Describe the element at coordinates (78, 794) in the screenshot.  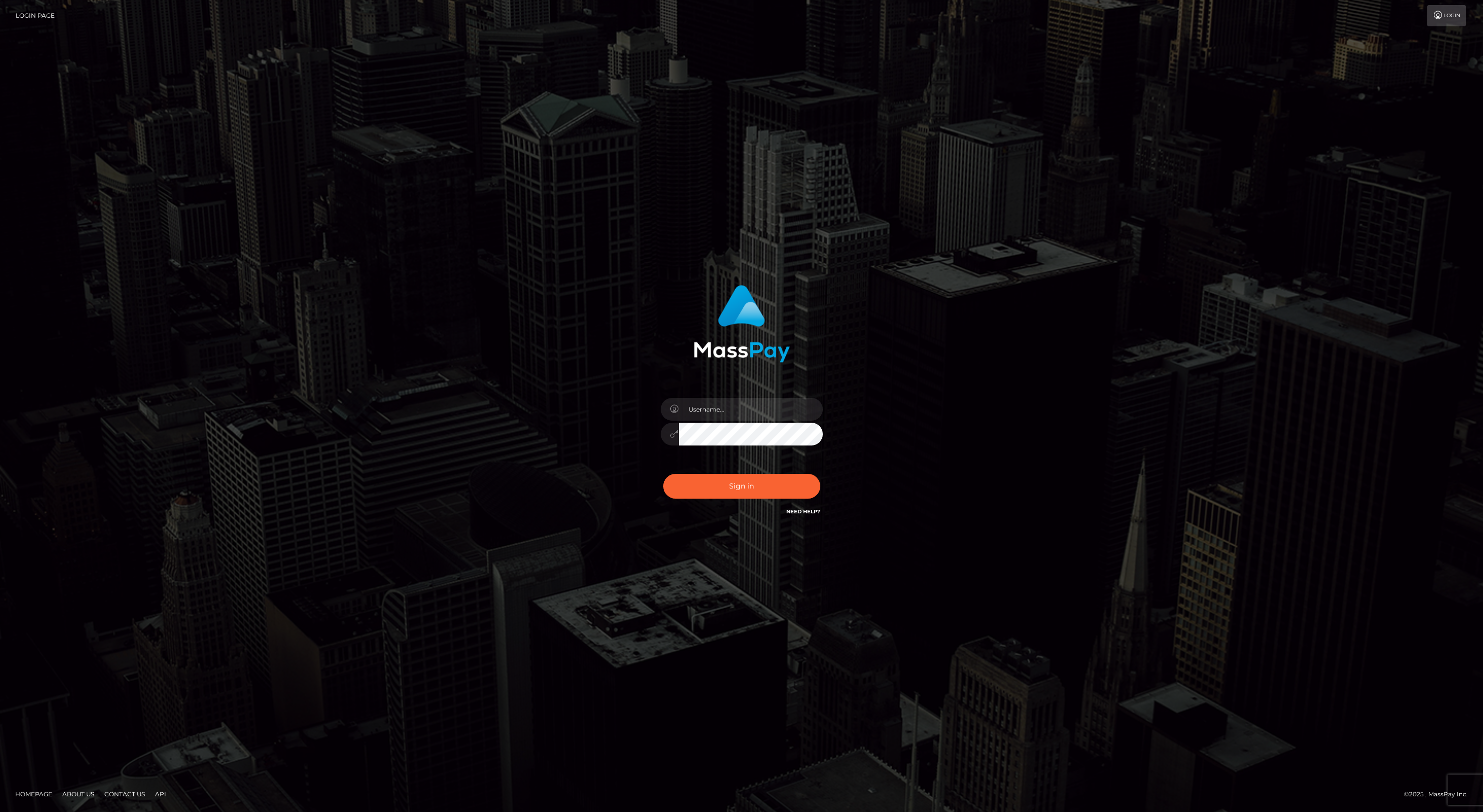
I see `a: About Us` at that location.